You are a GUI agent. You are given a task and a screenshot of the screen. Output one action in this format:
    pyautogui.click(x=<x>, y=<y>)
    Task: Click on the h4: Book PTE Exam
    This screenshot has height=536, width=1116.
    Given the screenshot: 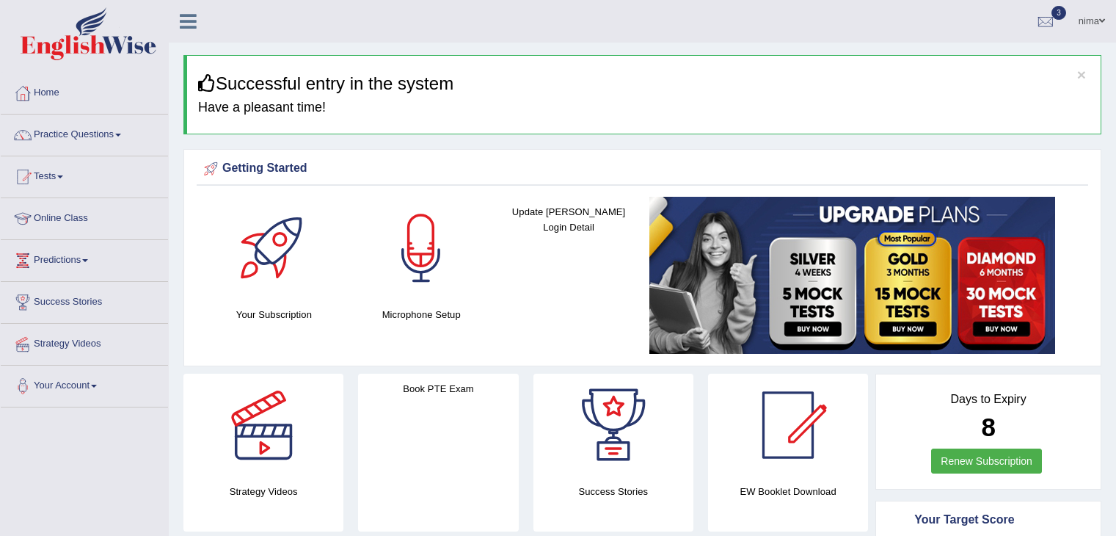 What is the action you would take?
    pyautogui.click(x=438, y=388)
    